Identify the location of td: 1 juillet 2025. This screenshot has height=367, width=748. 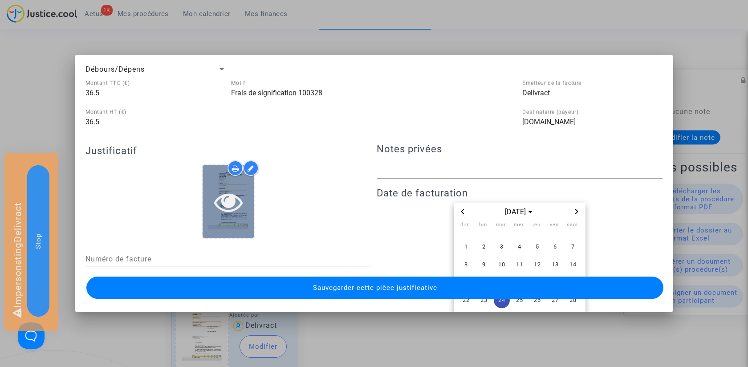
(502, 318).